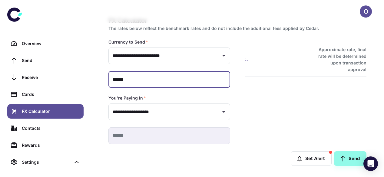 The image size is (384, 177). I want to click on a: Overview, so click(45, 44).